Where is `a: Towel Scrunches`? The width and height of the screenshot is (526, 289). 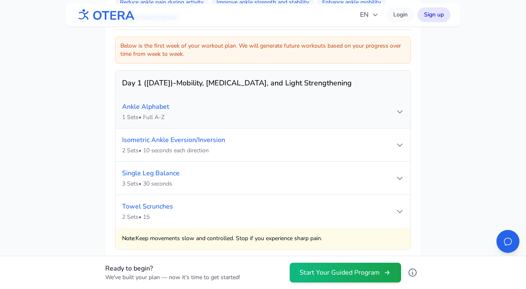 a: Towel Scrunches is located at coordinates (148, 207).